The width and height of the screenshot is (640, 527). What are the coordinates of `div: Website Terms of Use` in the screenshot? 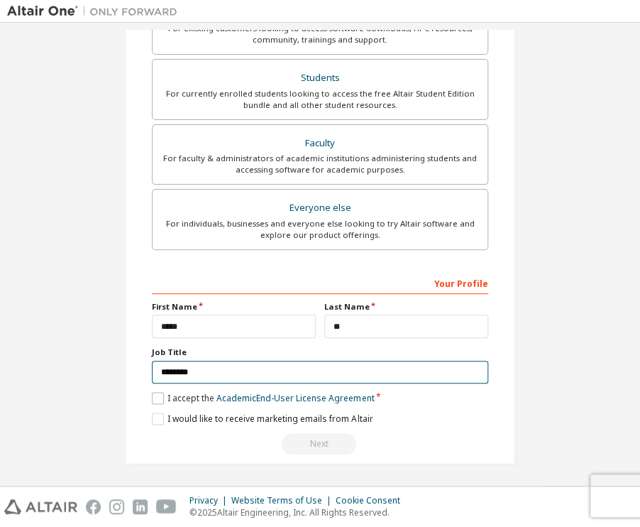 It's located at (283, 500).